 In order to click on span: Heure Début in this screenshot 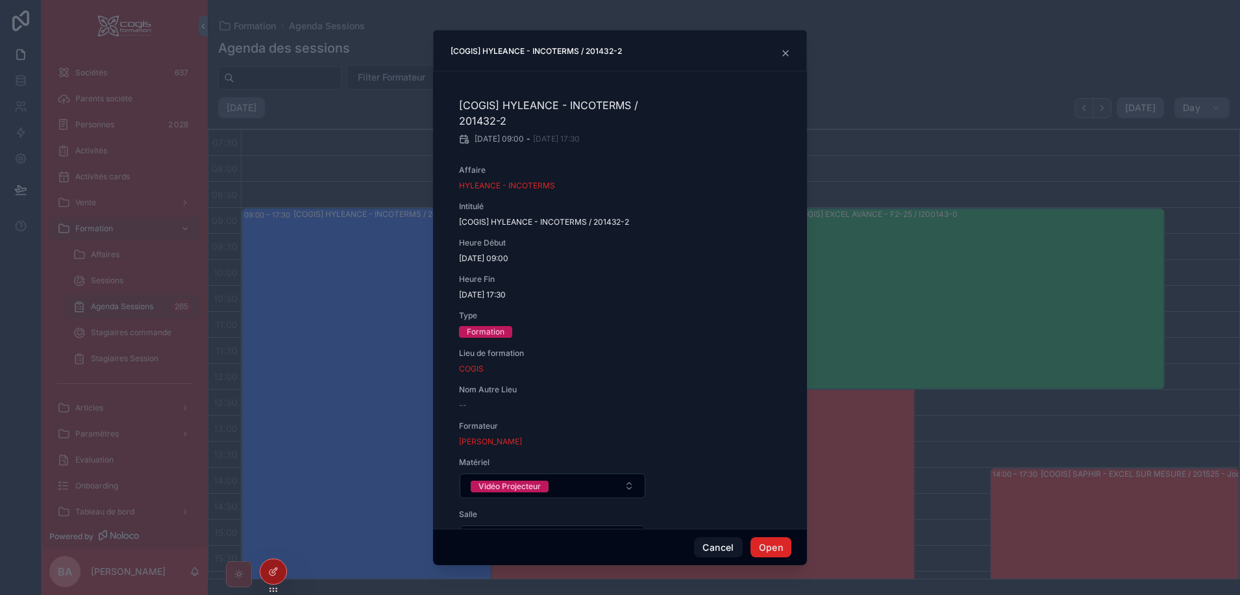, I will do `click(552, 243)`.